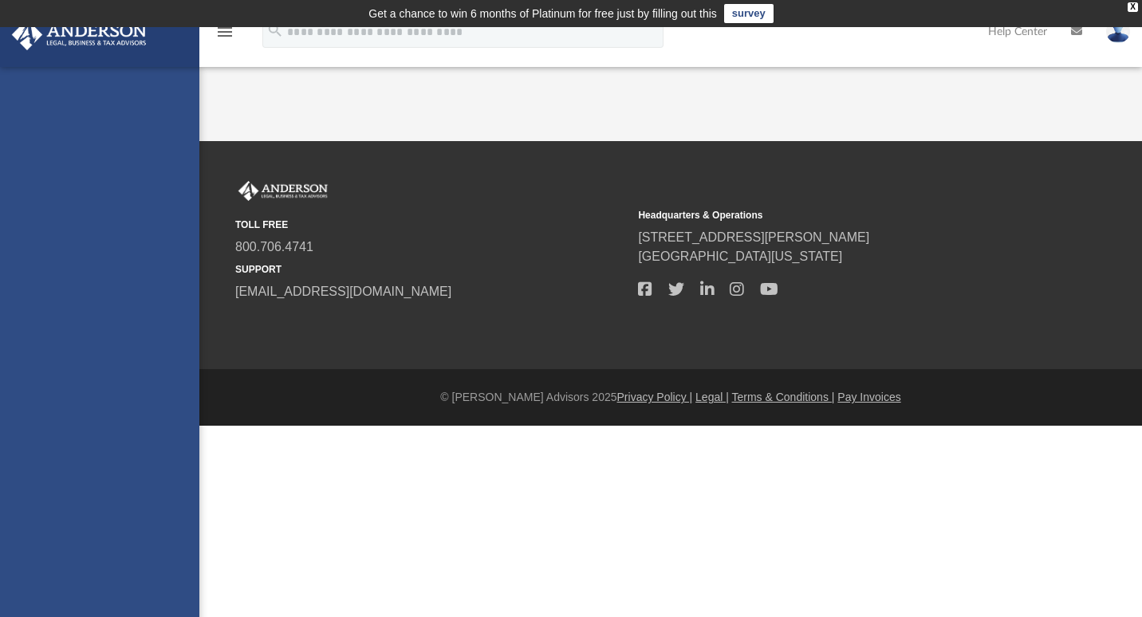  I want to click on i: menu, so click(225, 32).